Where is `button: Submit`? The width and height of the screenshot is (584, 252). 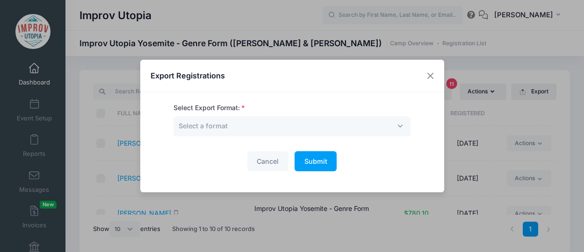 button: Submit is located at coordinates (315, 161).